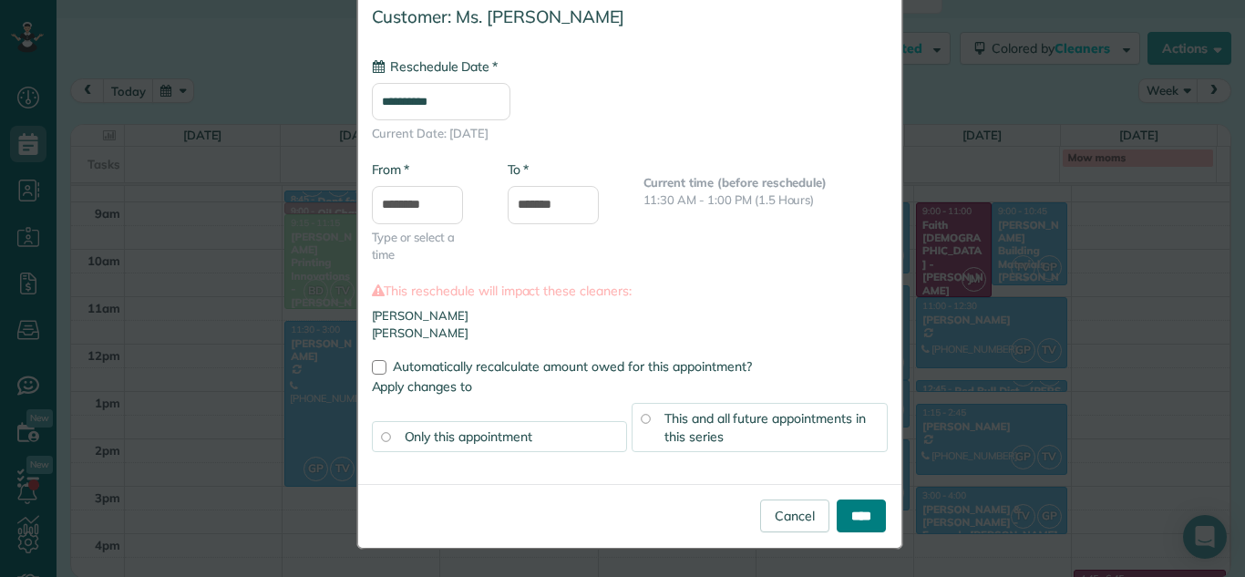  Describe the element at coordinates (630, 291) in the screenshot. I see `label: This reschedule will impact these cleaners:` at that location.